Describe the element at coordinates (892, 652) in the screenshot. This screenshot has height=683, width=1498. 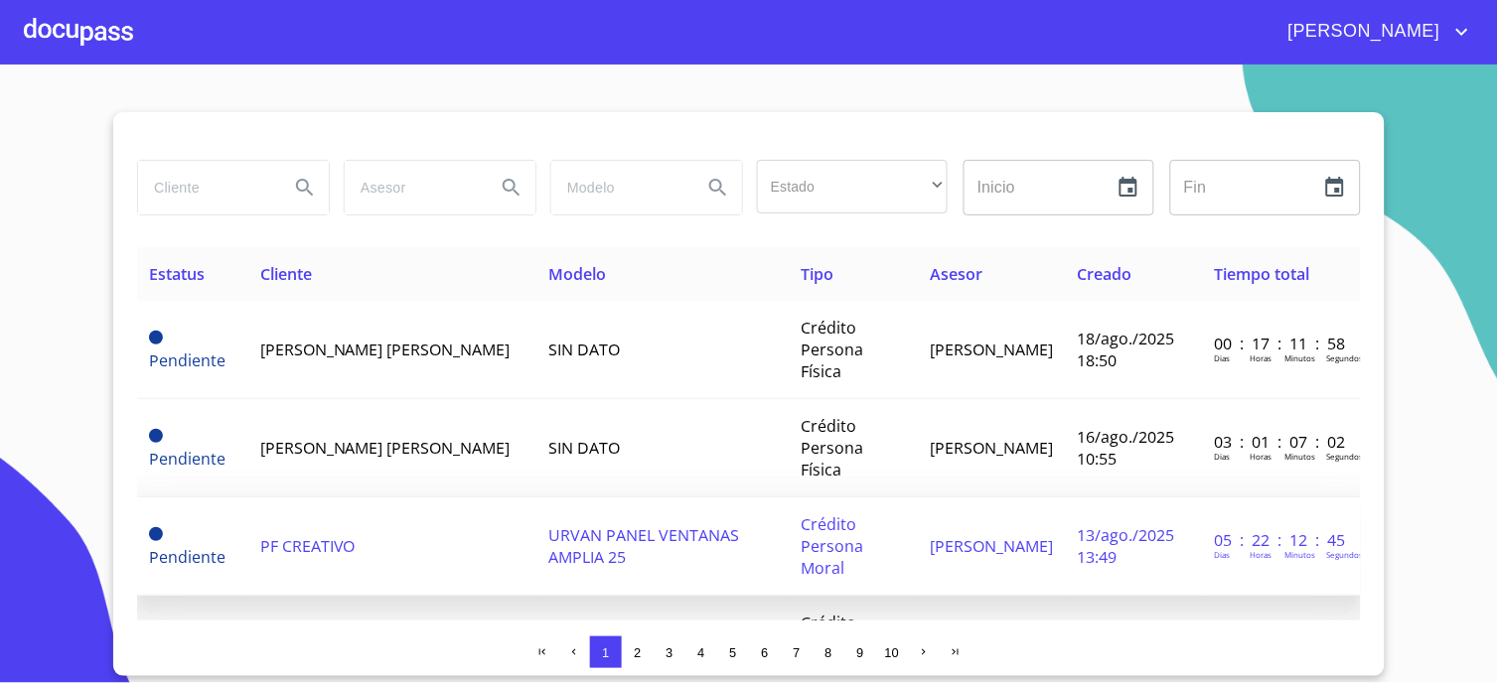
I see `button: 10` at that location.